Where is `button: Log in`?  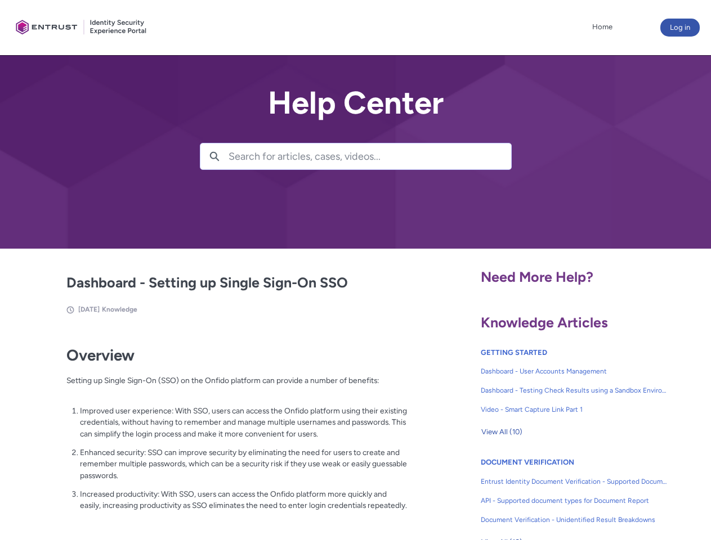
button: Log in is located at coordinates (680, 28).